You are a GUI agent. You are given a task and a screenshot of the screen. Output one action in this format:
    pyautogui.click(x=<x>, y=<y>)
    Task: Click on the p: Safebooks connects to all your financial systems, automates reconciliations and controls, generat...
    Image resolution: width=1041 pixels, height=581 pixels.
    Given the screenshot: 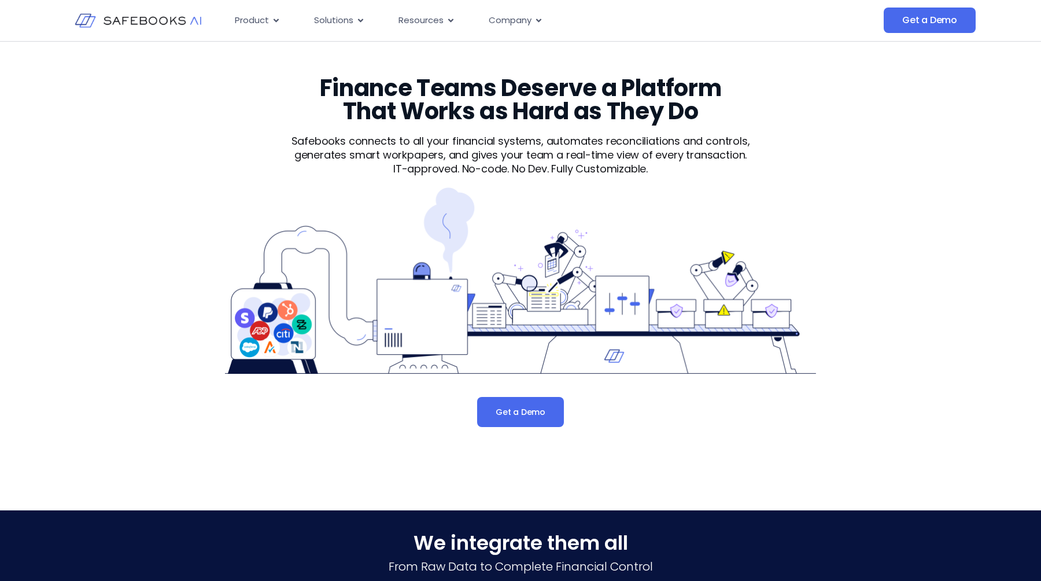 What is the action you would take?
    pyautogui.click(x=520, y=148)
    